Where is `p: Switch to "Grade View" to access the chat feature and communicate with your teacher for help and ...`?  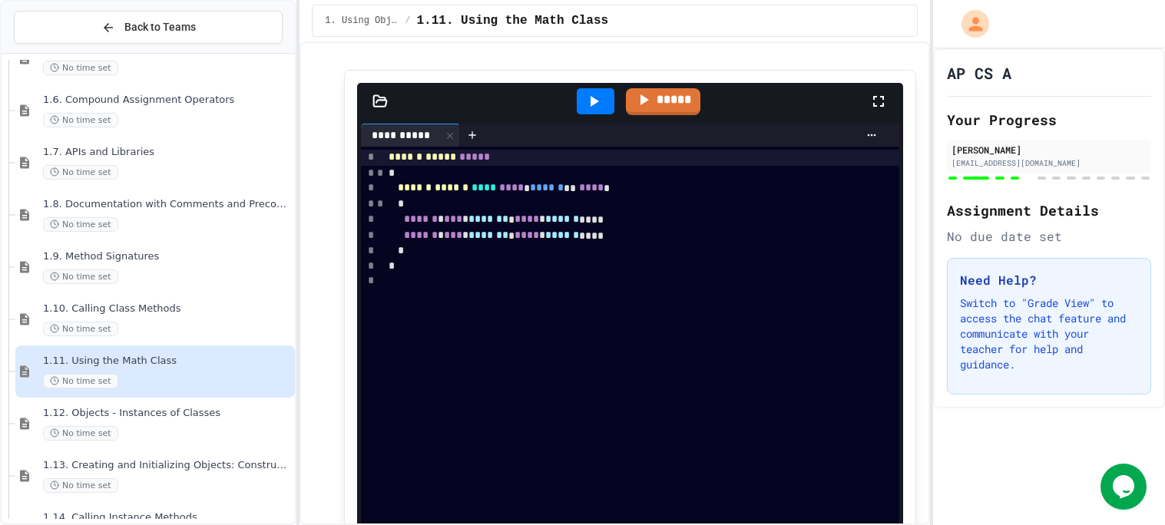
p: Switch to "Grade View" to access the chat feature and communicate with your teacher for help and ... is located at coordinates (1049, 334).